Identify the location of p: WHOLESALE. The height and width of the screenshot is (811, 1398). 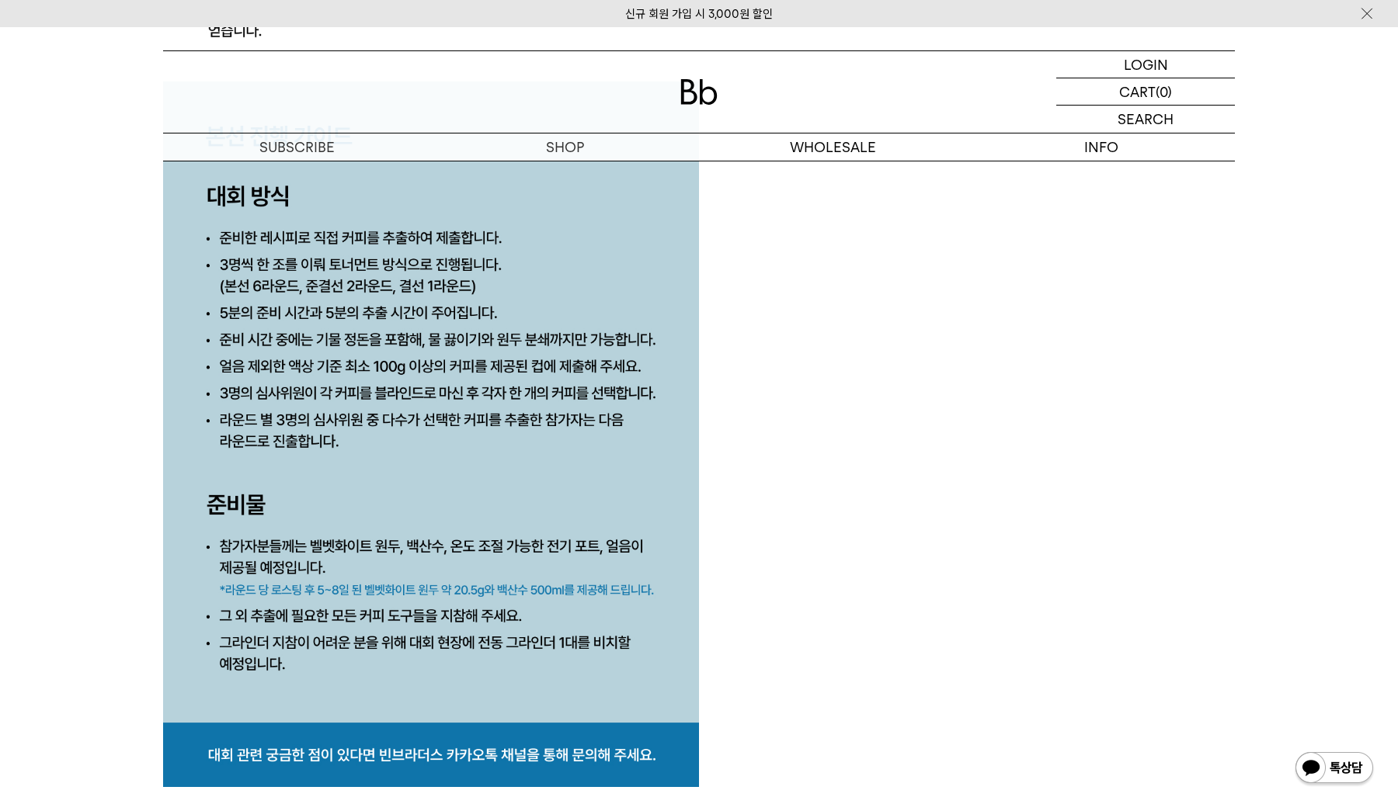
(832, 147).